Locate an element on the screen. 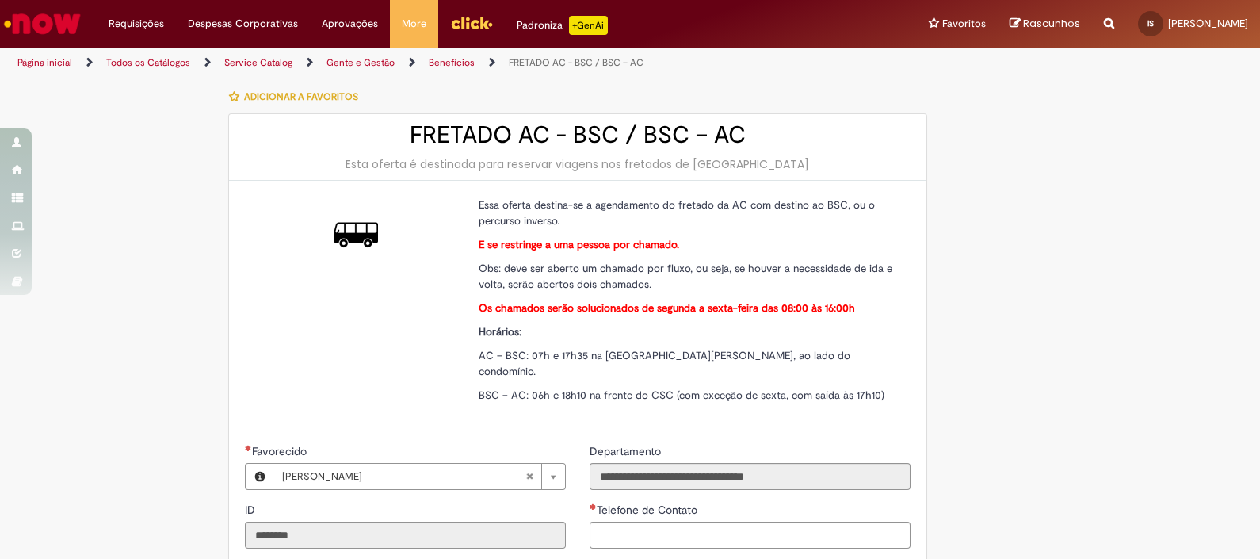 The width and height of the screenshot is (1260, 559). span: Somente leitura - ID is located at coordinates (251, 509).